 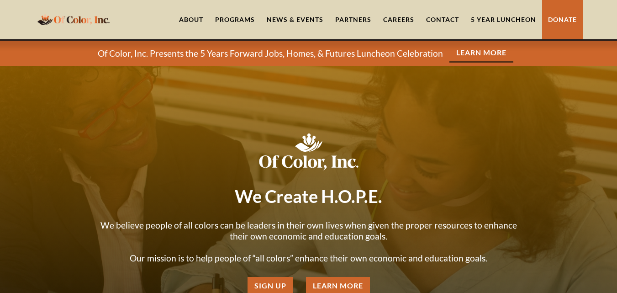 What do you see at coordinates (308, 196) in the screenshot?
I see `strong: We Create H.O.P.E.` at bounding box center [308, 196].